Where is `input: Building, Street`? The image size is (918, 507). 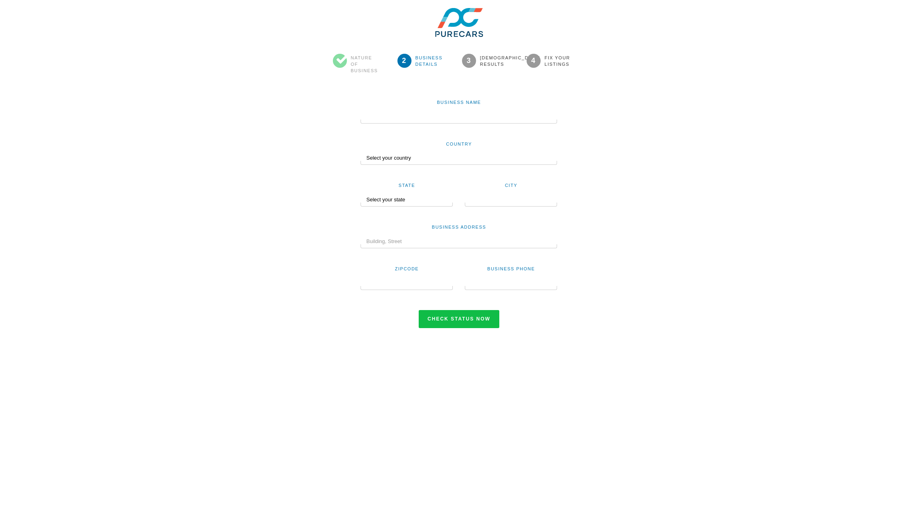 input: Building, Street is located at coordinates (459, 242).